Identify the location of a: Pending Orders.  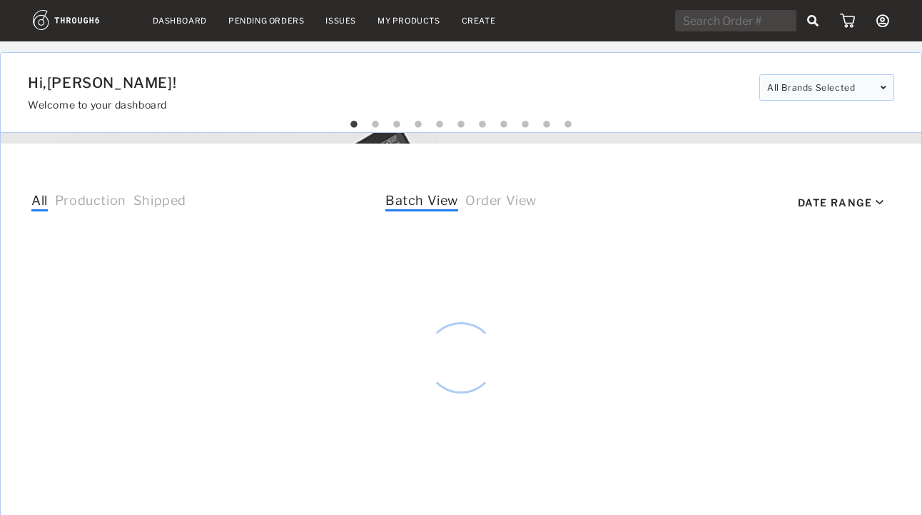
(266, 21).